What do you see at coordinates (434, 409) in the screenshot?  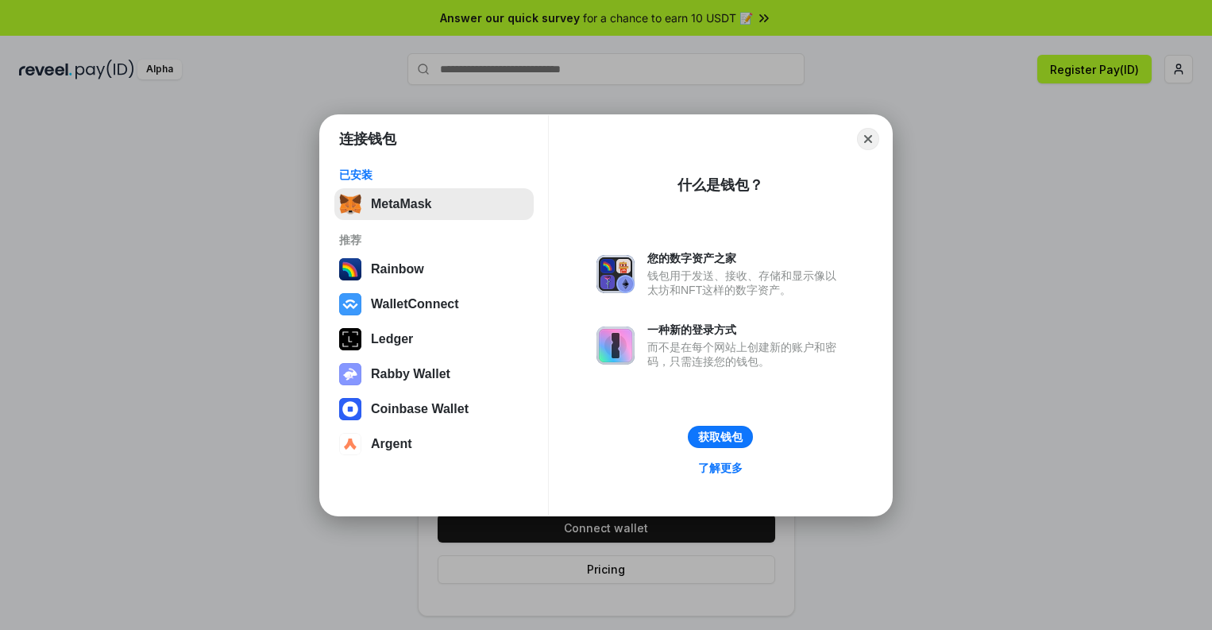 I see `button: Coinbase Wallet` at bounding box center [434, 409].